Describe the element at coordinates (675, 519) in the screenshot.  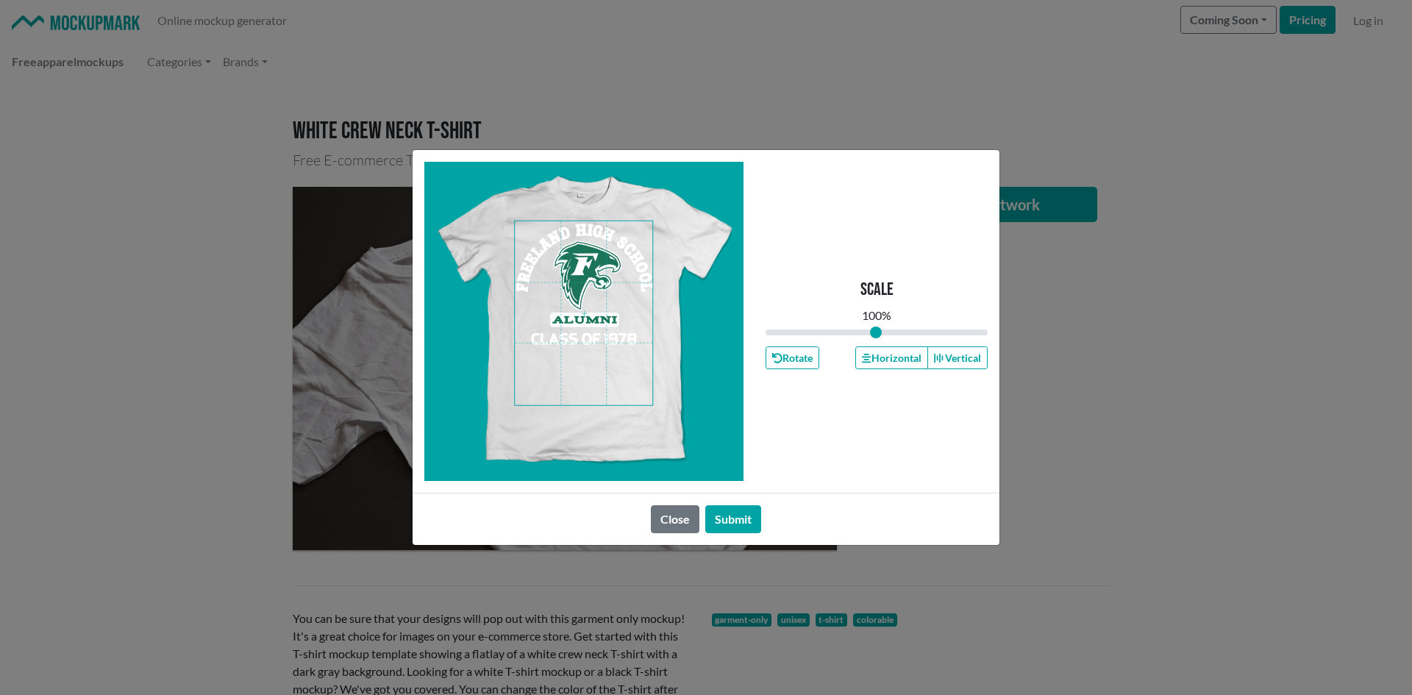
I see `button: Close` at that location.